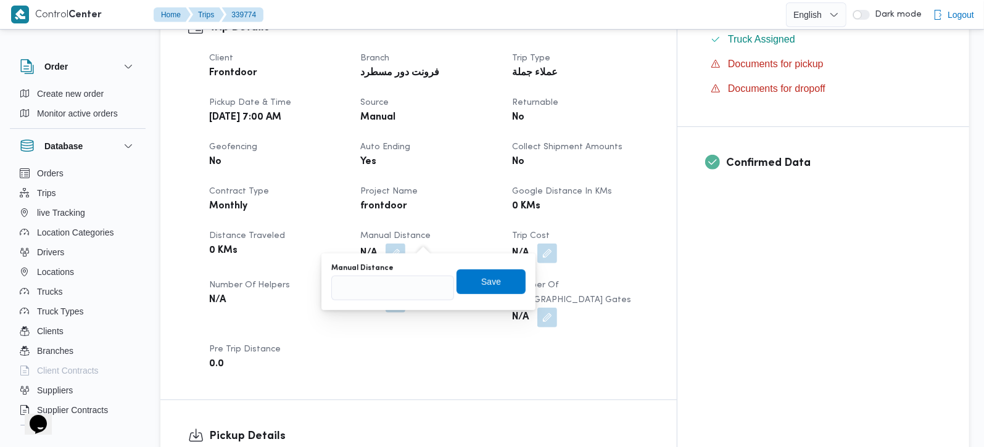 Image resolution: width=984 pixels, height=447 pixels. Describe the element at coordinates (233, 147) in the screenshot. I see `span: Geofencing` at that location.